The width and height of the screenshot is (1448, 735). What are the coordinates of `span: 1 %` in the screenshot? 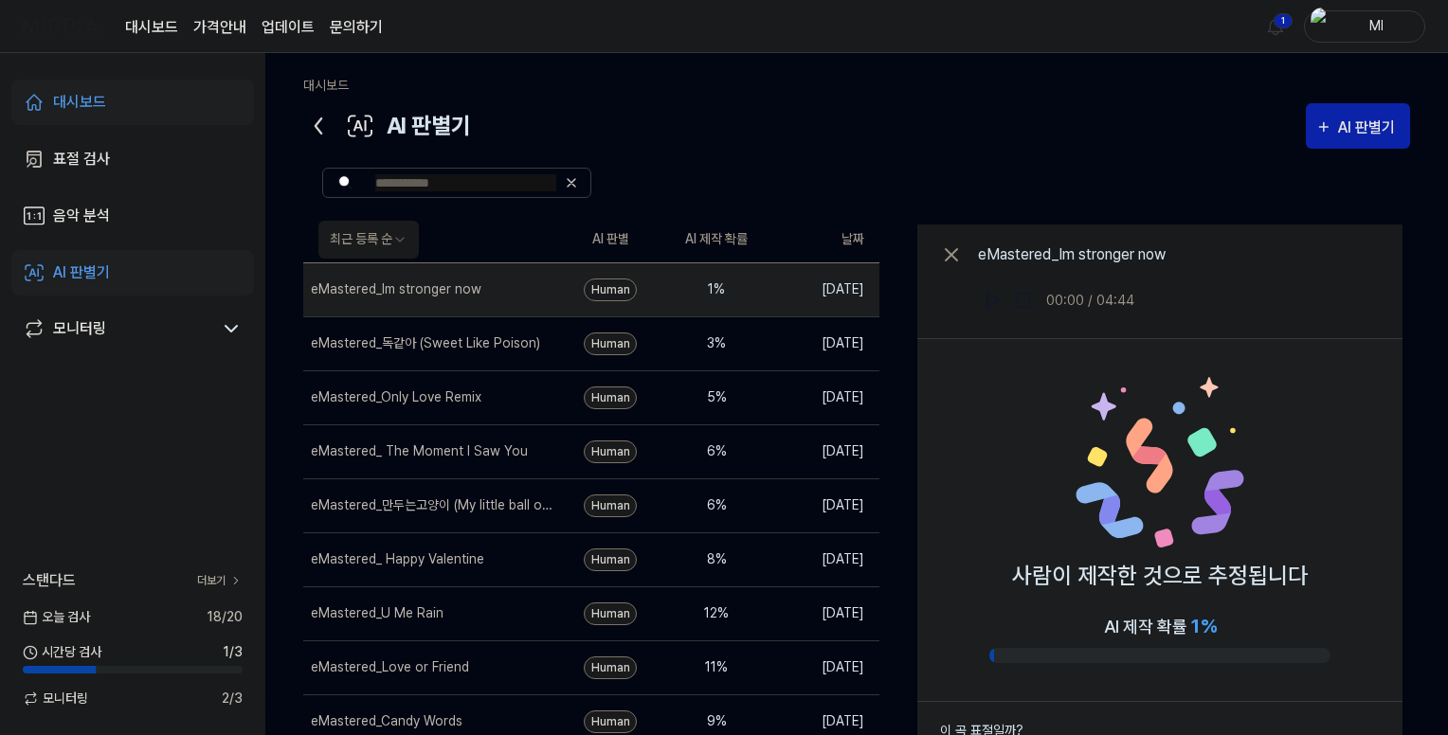 It's located at (1203, 626).